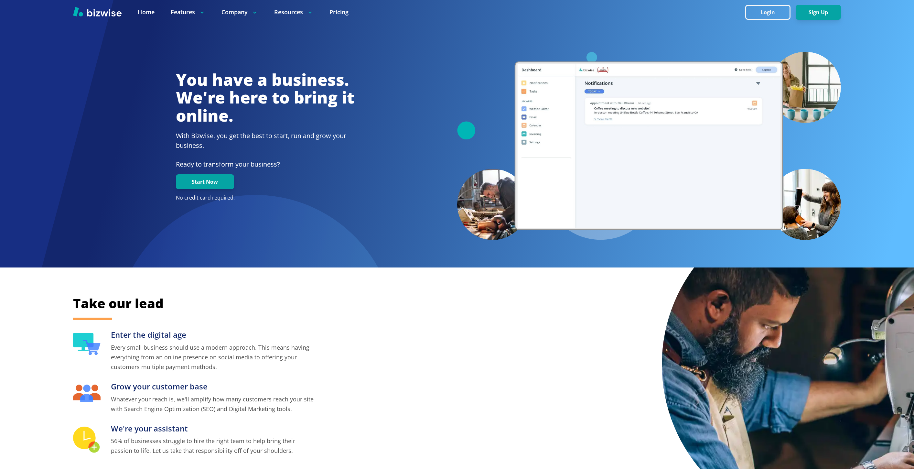 This screenshot has height=469, width=914. Describe the element at coordinates (768, 12) in the screenshot. I see `button: Login` at that location.